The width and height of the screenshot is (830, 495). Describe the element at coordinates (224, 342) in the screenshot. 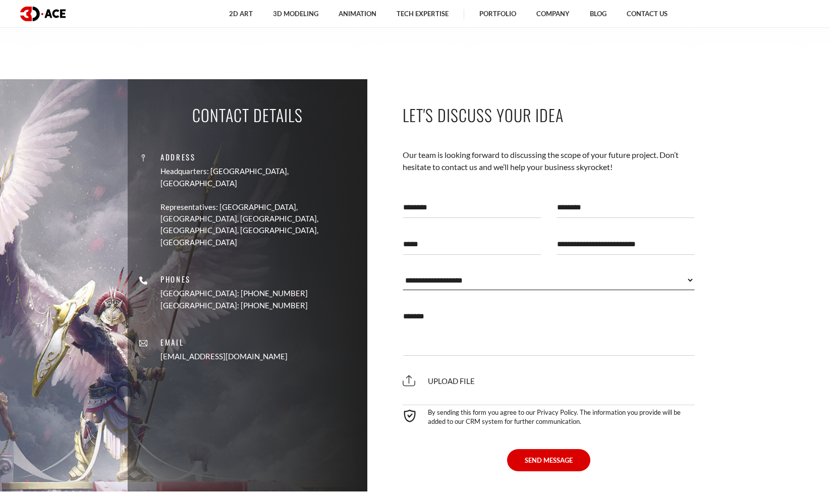

I see `p: Email` at that location.